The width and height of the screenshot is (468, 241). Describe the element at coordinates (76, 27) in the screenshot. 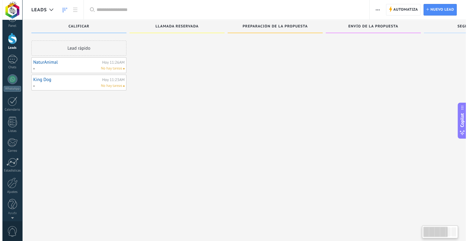

I see `div: Calificar` at that location.